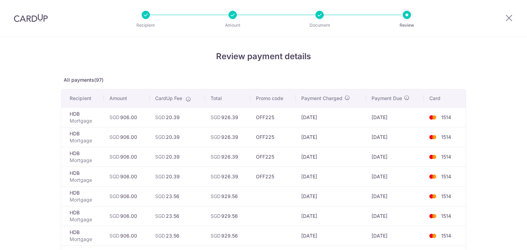 This screenshot has width=527, height=250. What do you see at coordinates (146, 25) in the screenshot?
I see `p: Recipient` at bounding box center [146, 25].